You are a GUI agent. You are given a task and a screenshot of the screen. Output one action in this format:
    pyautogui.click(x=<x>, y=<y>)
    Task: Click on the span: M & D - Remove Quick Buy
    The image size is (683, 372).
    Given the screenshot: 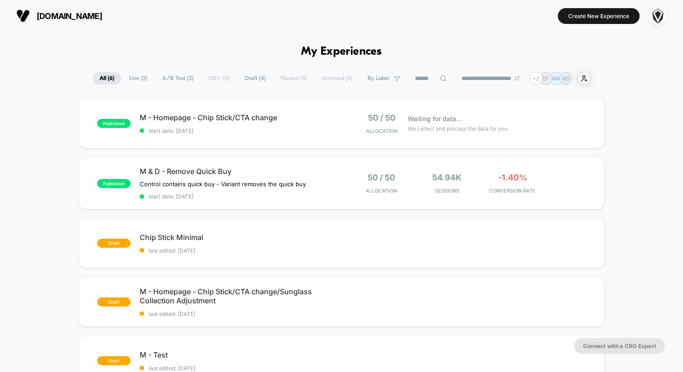 What is the action you would take?
    pyautogui.click(x=240, y=171)
    